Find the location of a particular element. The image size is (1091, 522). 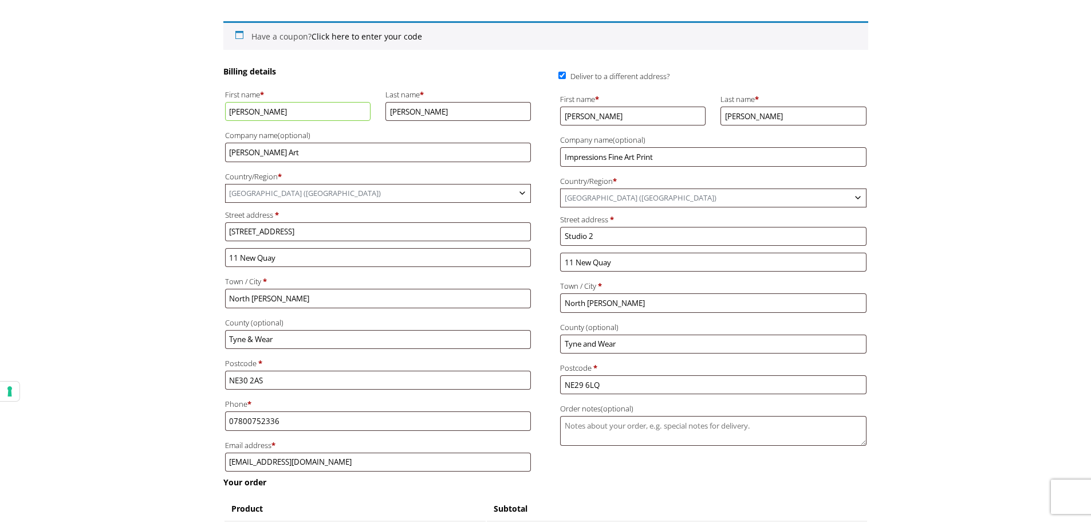

input: Deliver to a different address? is located at coordinates (562, 75).